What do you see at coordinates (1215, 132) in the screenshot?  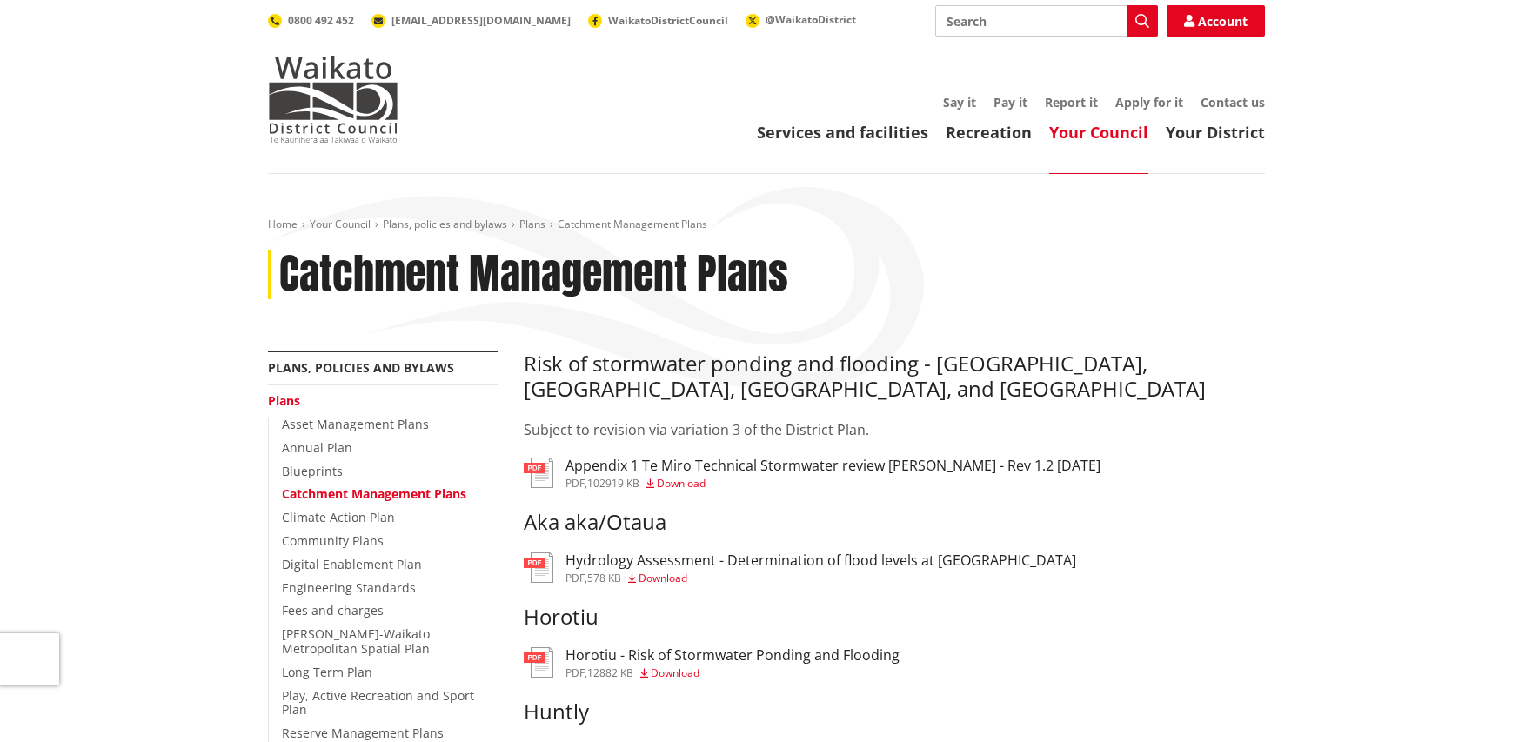 I see `a: Your District` at bounding box center [1215, 132].